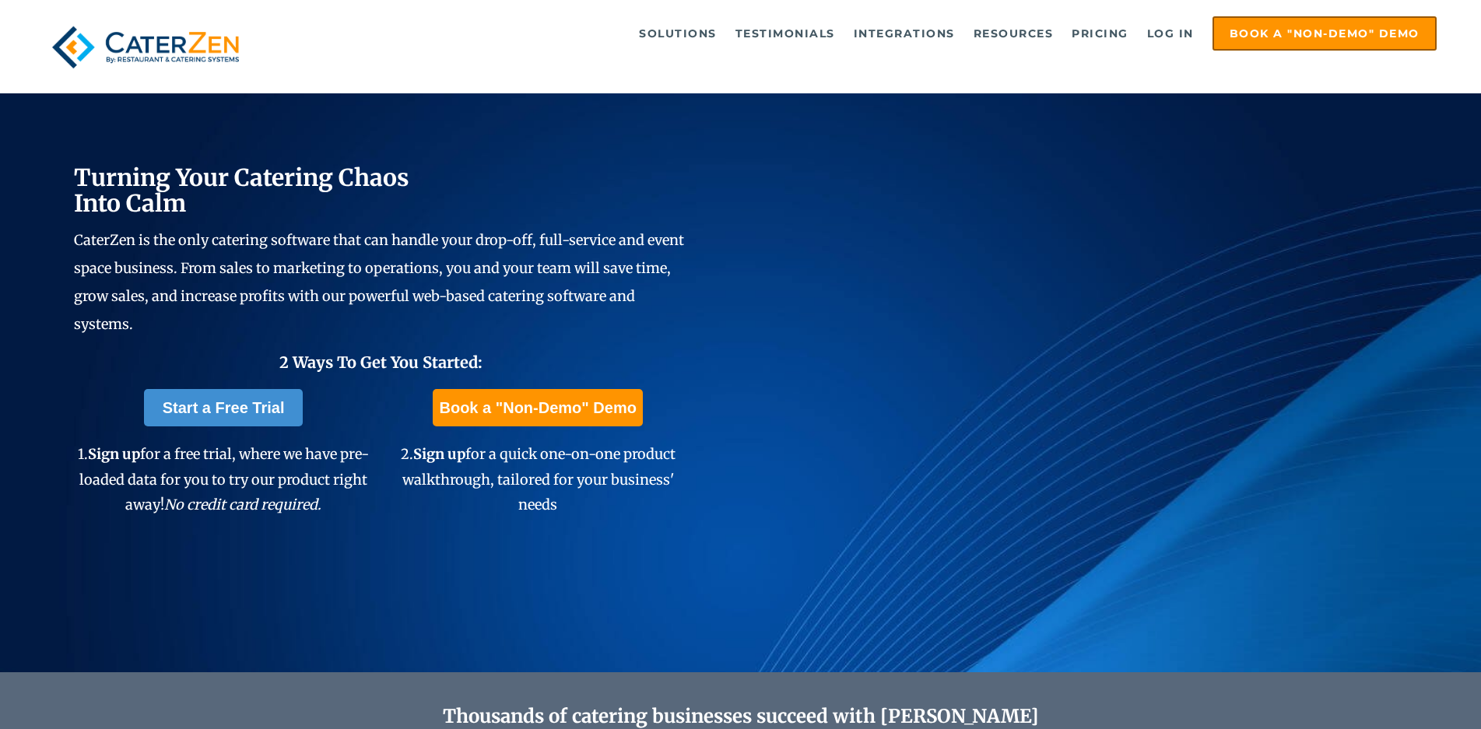 This screenshot has height=729, width=1481. Describe the element at coordinates (785, 33) in the screenshot. I see `a: Testimonials` at that location.